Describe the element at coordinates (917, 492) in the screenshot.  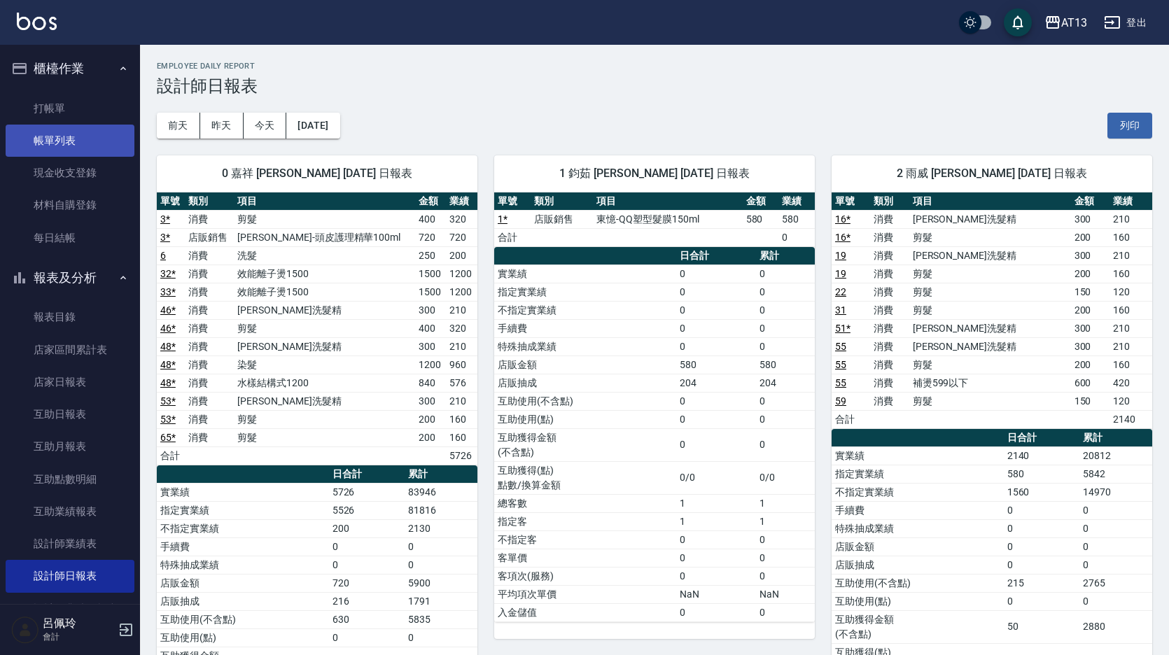
I see `td: 不指定實業績` at that location.